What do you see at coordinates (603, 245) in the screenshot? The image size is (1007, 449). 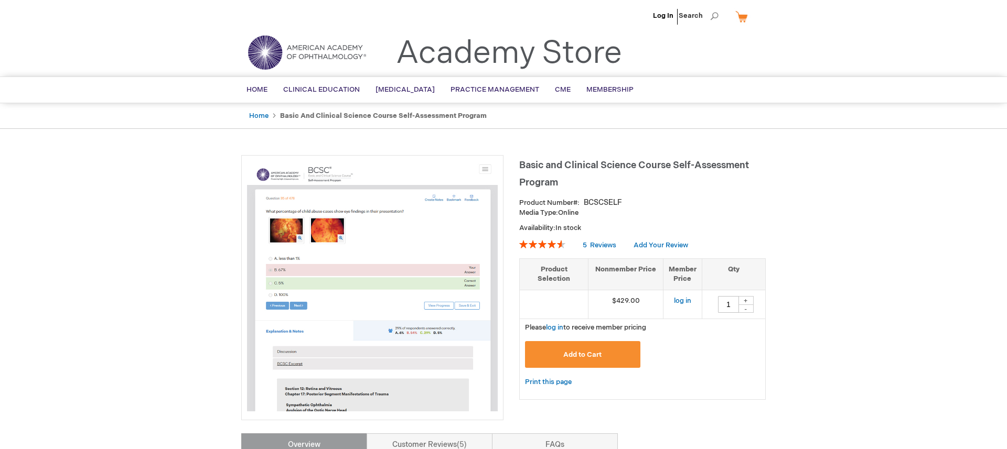 I see `span: Reviews` at bounding box center [603, 245].